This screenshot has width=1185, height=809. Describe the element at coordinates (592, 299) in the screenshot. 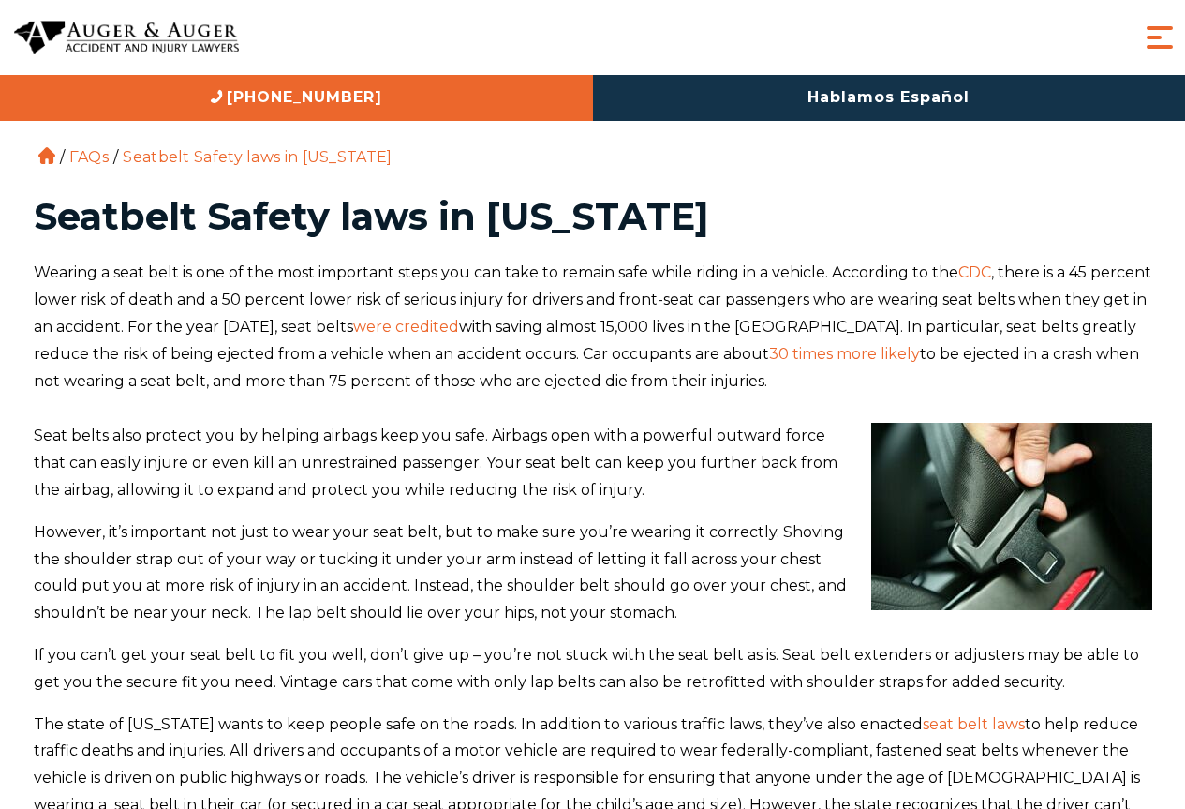

I see `span: , there is a 45 percent lower risk of death and a 50 percent lower risk of serious injury for dri...` at that location.